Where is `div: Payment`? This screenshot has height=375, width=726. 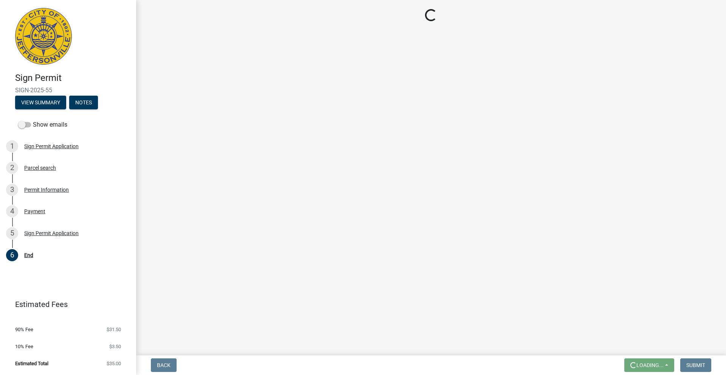
div: Payment is located at coordinates (35, 211).